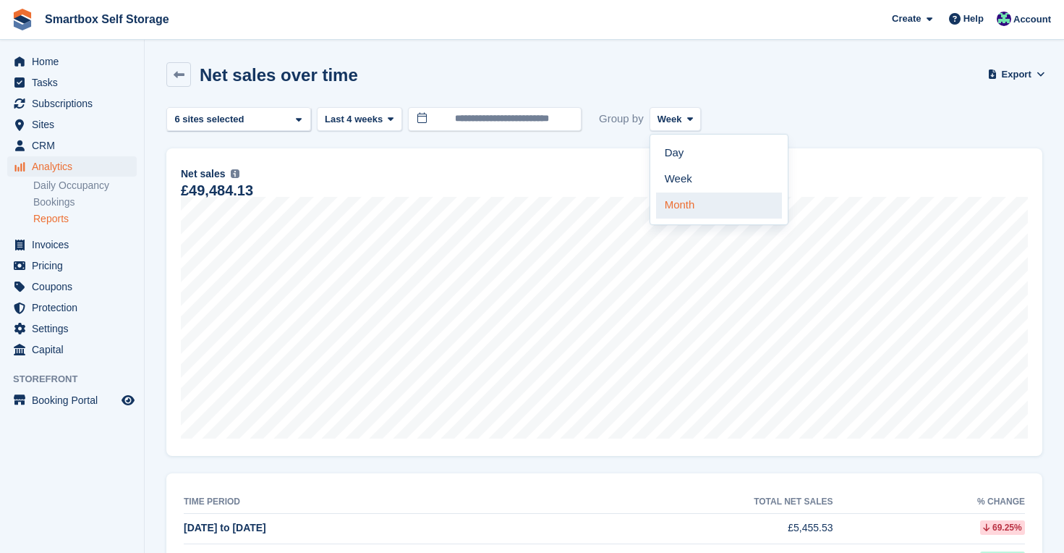 The width and height of the screenshot is (1064, 553). What do you see at coordinates (75, 287) in the screenshot?
I see `span: Coupons` at bounding box center [75, 287].